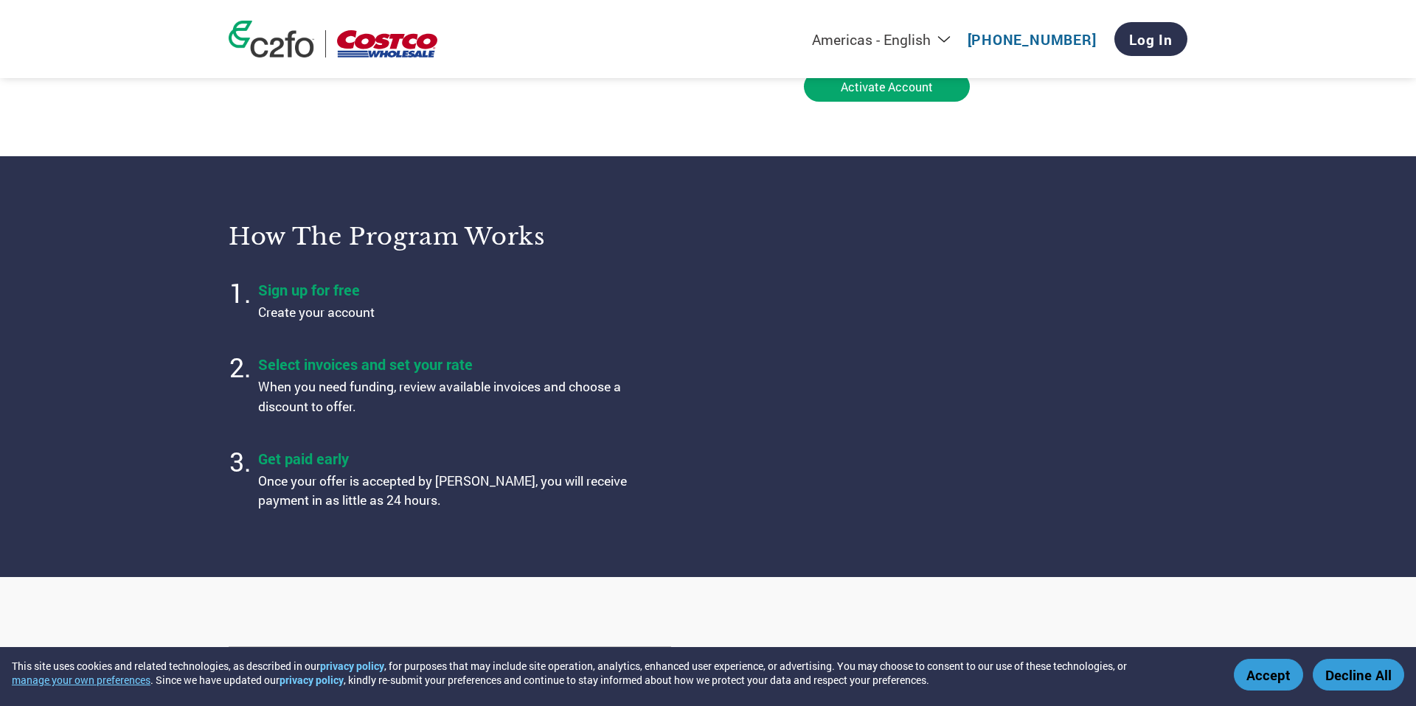 The height and width of the screenshot is (706, 1416). I want to click on button: manage your own preferences, so click(81, 680).